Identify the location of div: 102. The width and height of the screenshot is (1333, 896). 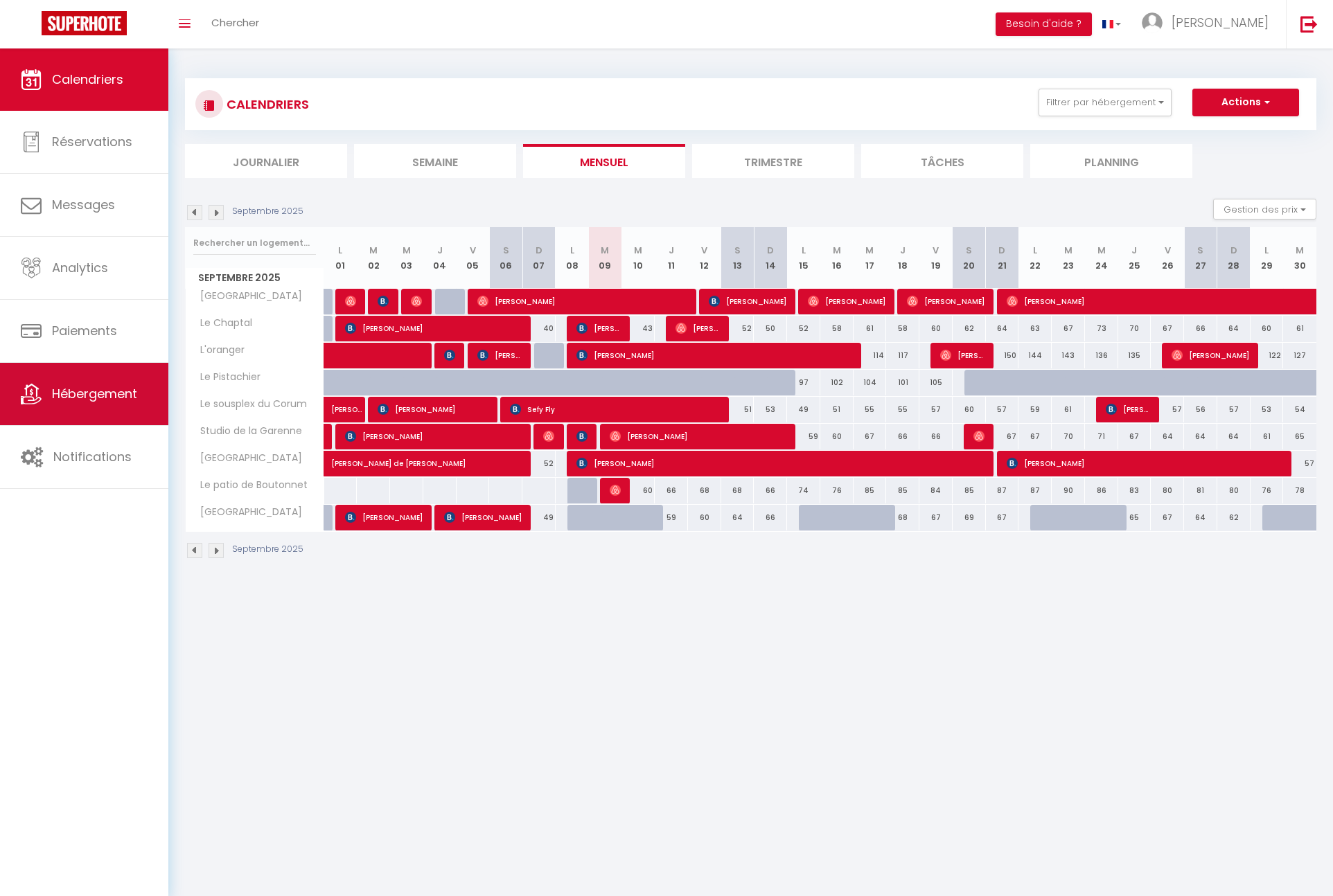
(837, 382).